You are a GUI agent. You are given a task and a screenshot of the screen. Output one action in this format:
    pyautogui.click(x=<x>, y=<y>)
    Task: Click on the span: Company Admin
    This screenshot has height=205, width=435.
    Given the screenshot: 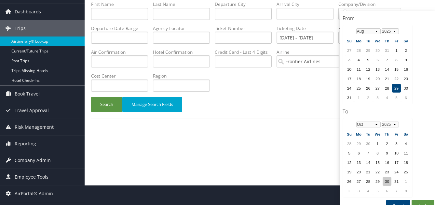 What is the action you would take?
    pyautogui.click(x=33, y=160)
    